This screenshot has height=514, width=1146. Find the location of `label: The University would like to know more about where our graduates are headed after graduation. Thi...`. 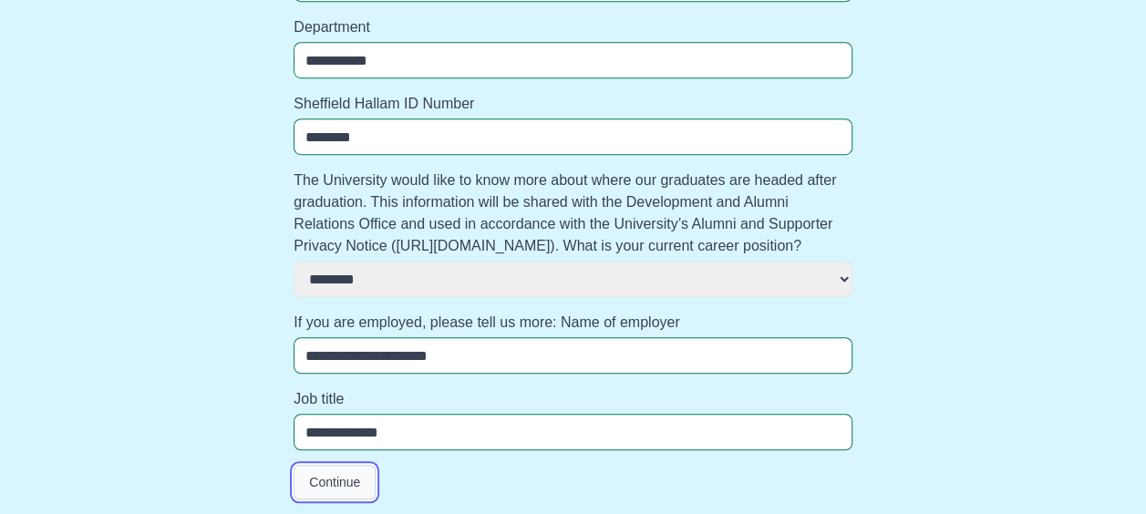

label: The University would like to know more about where our graduates are headed after graduation. Thi... is located at coordinates (572, 213).